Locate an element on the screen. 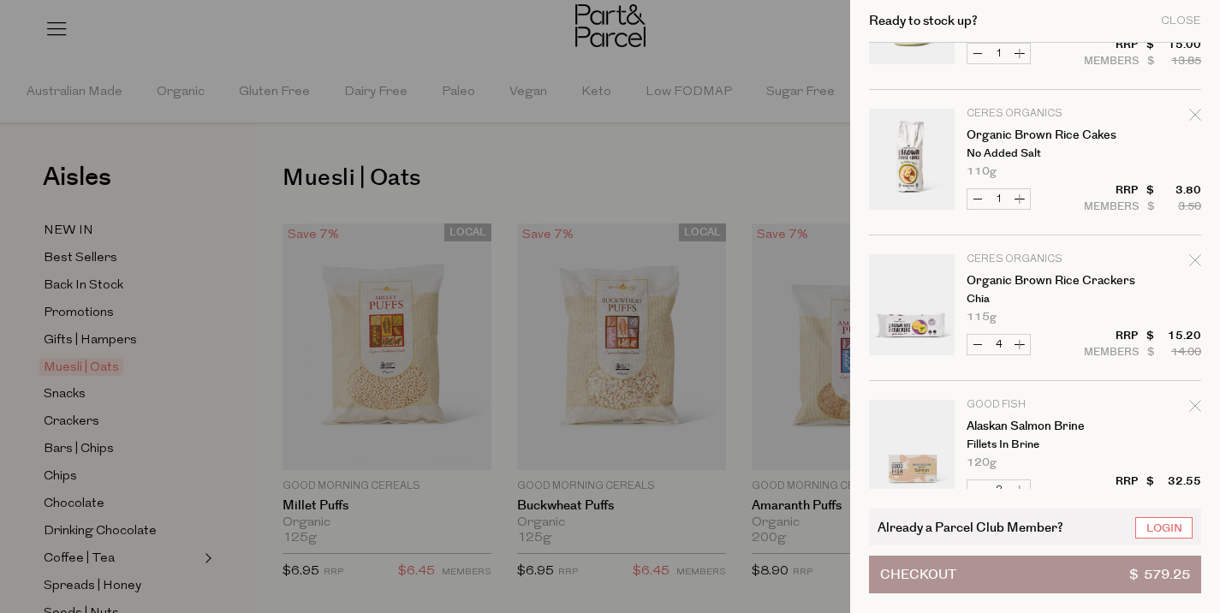 The width and height of the screenshot is (1220, 613). input: QTY Organic Brown Rice Crackers is located at coordinates (998, 344).